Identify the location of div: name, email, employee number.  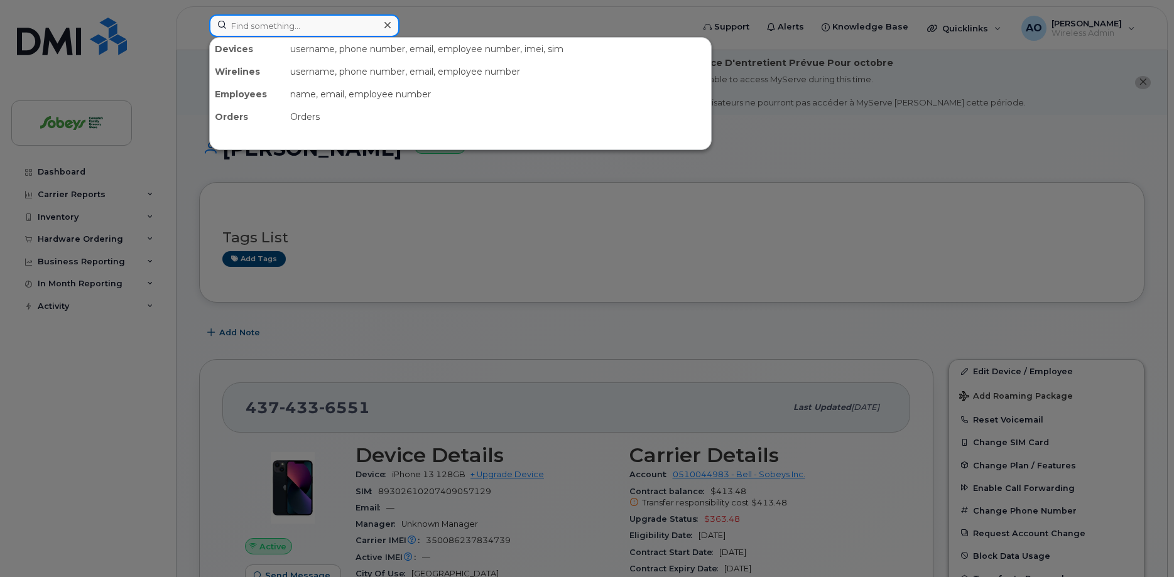
(498, 94).